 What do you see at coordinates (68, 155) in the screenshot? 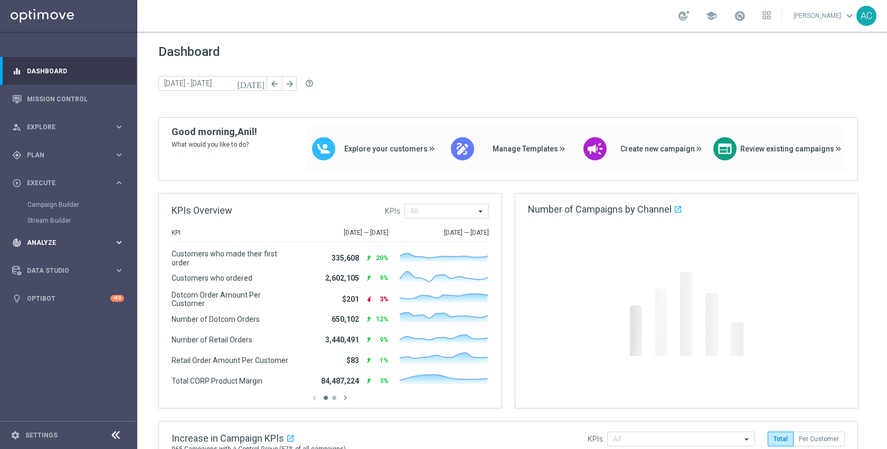
I see `div: gps_fixed Plan keyboard_arrow_right` at bounding box center [68, 155].